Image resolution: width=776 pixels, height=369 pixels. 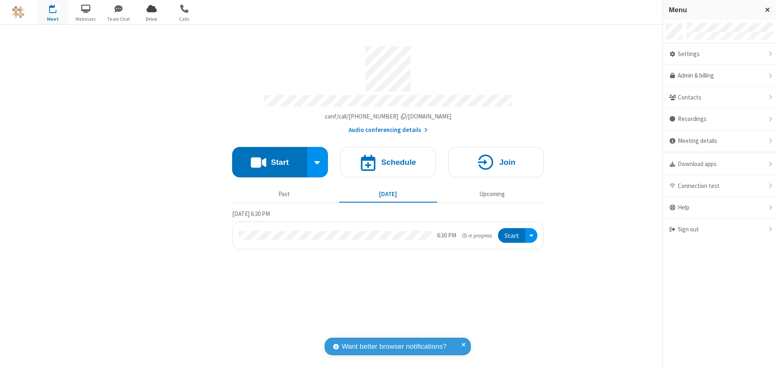 I want to click on span: Meet, so click(x=53, y=19).